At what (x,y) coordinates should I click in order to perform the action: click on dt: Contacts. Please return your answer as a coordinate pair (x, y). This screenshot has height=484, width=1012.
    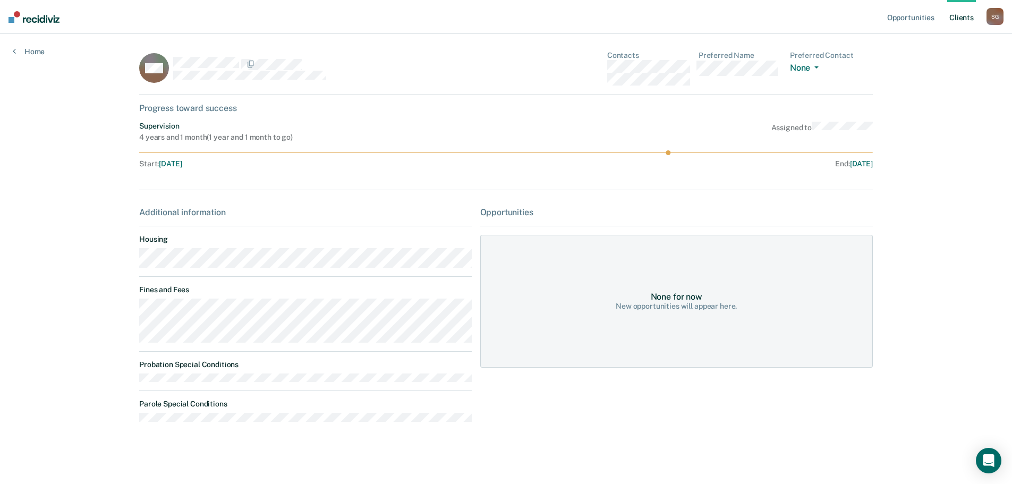
    Looking at the image, I should click on (649, 55).